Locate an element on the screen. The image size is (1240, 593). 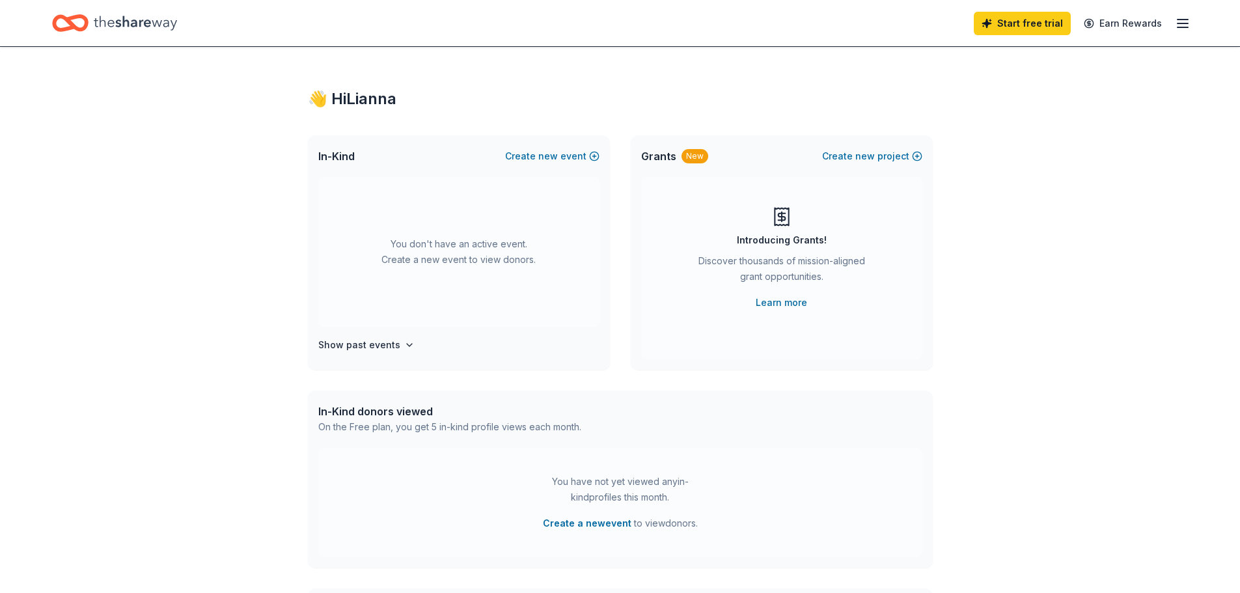
a: Start free trial is located at coordinates (1022, 23).